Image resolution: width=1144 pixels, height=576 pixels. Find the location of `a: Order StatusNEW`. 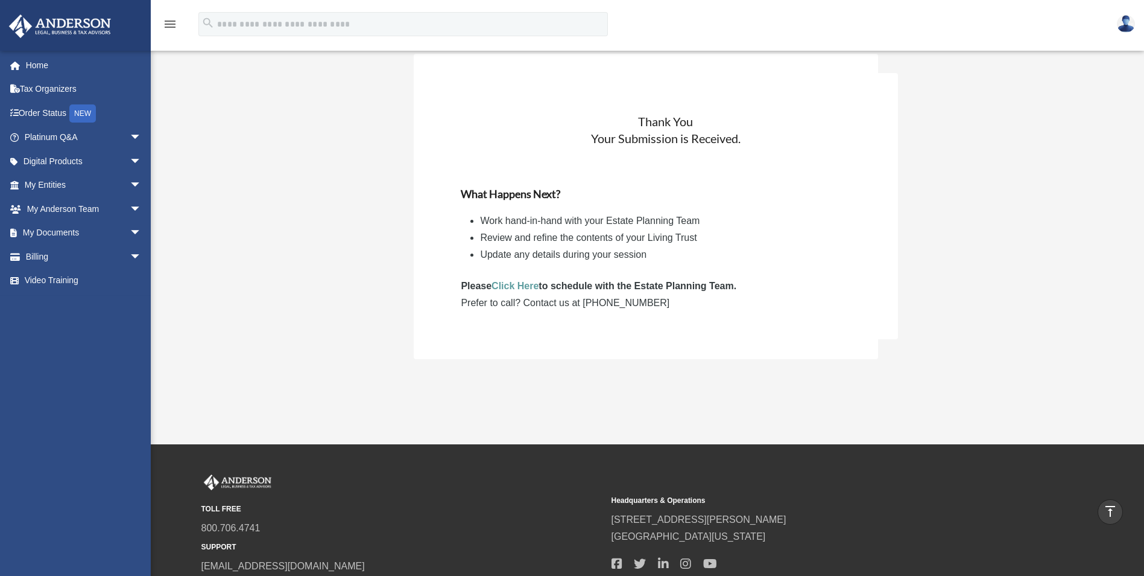

a: Order StatusNEW is located at coordinates (84, 113).